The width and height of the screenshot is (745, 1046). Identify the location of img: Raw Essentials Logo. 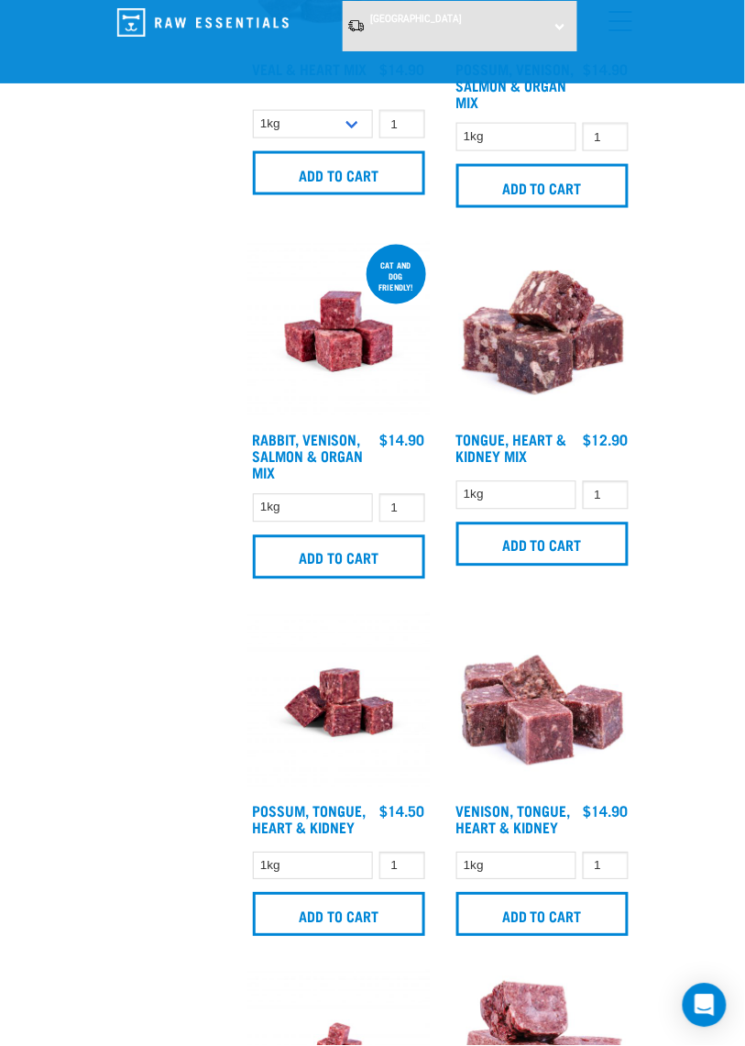
(203, 22).